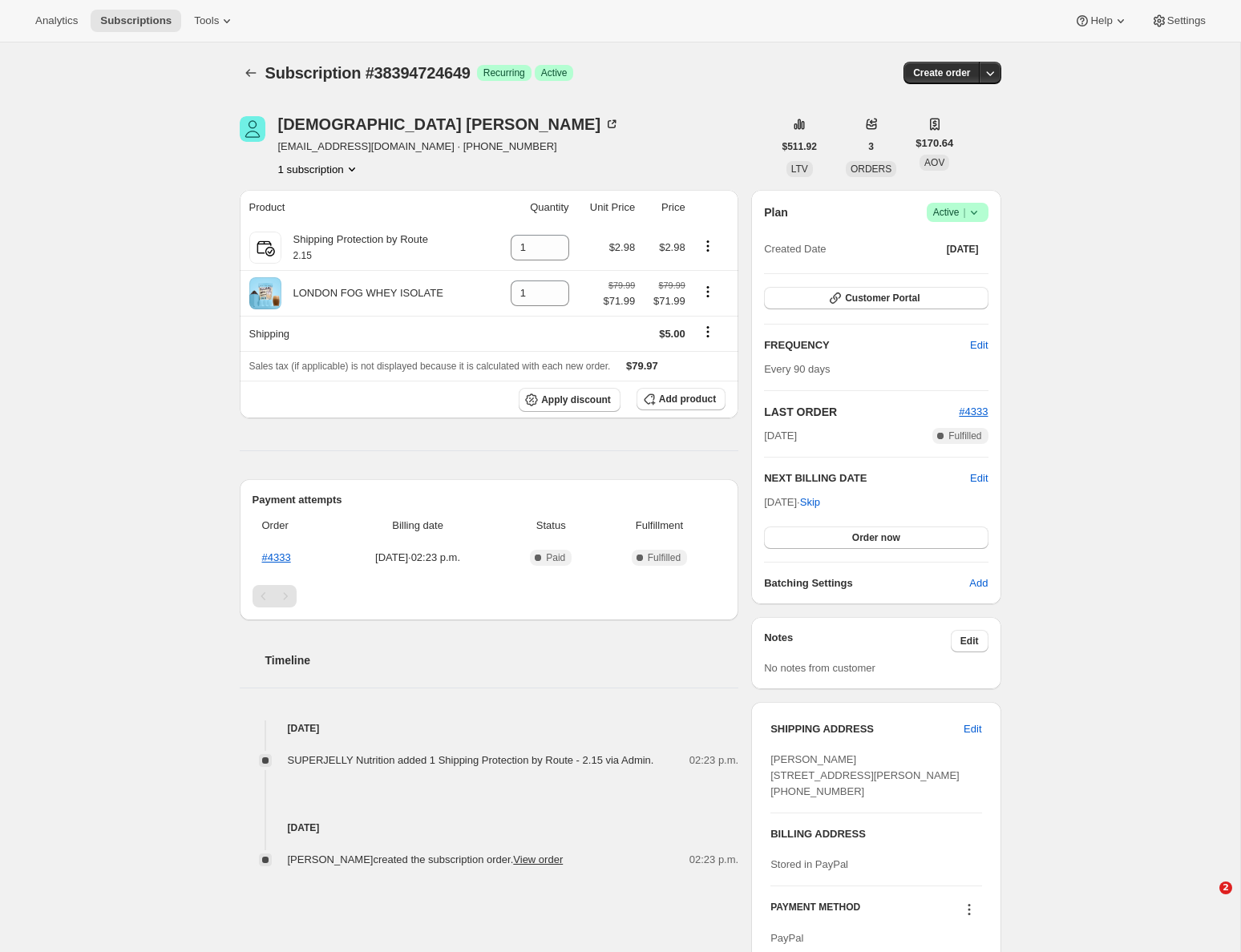 The width and height of the screenshot is (1241, 952). Describe the element at coordinates (867, 478) in the screenshot. I see `h2: NEXT BILLING DATE` at that location.